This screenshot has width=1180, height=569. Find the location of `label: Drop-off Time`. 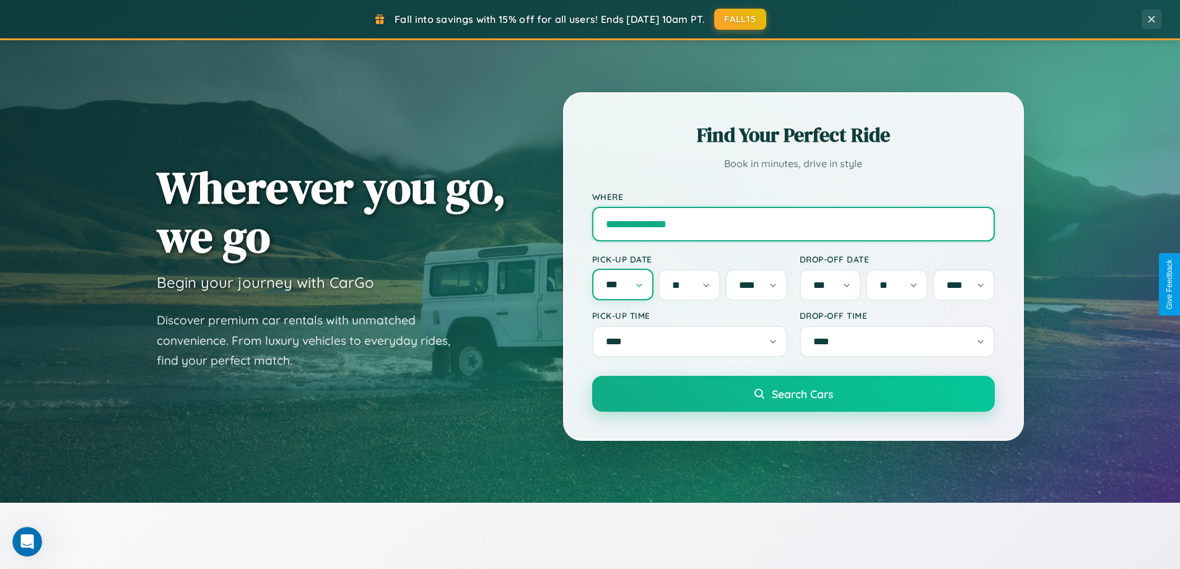

label: Drop-off Time is located at coordinates (897, 315).